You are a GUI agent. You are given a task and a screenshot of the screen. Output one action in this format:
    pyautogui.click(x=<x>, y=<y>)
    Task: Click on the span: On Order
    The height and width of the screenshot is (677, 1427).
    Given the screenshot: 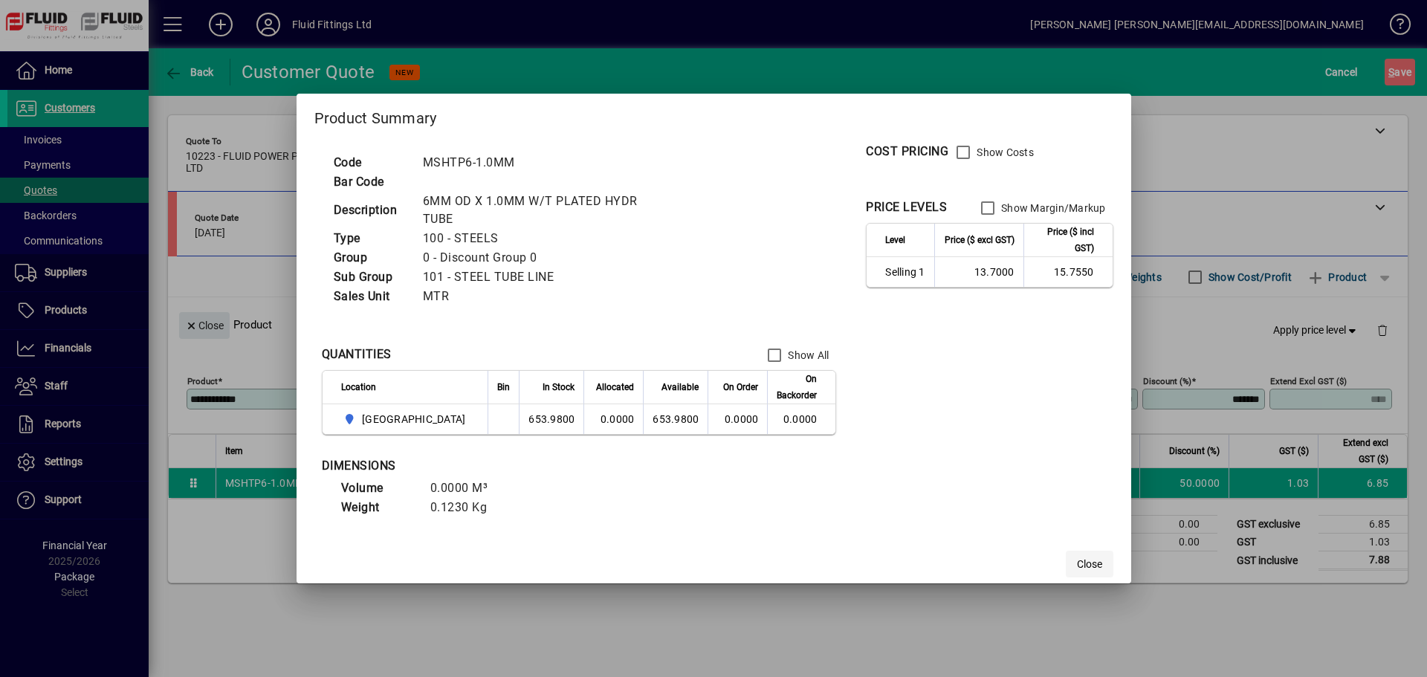 What is the action you would take?
    pyautogui.click(x=740, y=387)
    